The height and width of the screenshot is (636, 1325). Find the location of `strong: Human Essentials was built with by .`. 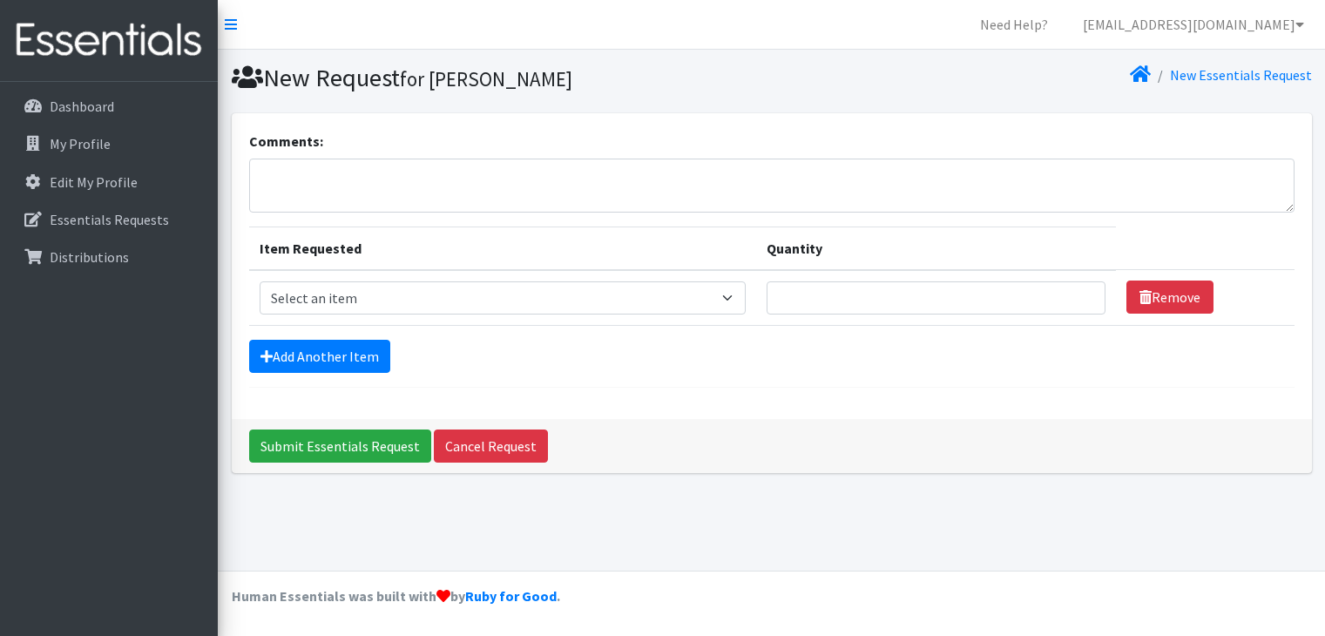

strong: Human Essentials was built with by . is located at coordinates (395, 596).